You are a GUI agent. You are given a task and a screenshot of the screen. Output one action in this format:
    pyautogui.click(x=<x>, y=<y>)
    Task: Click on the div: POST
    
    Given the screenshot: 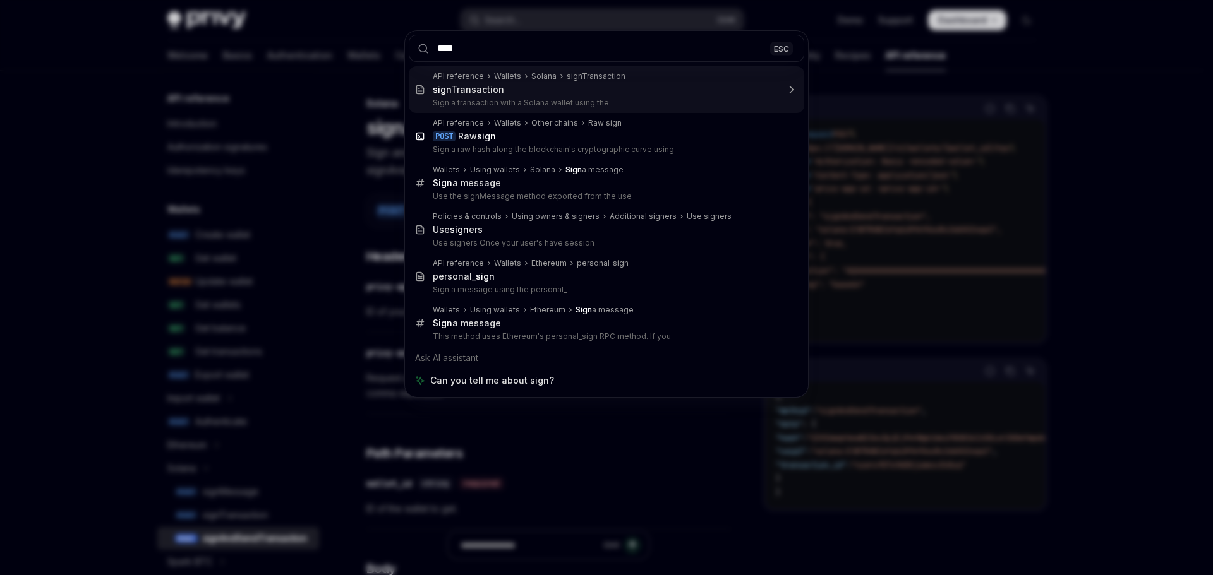 What is the action you would take?
    pyautogui.click(x=444, y=136)
    